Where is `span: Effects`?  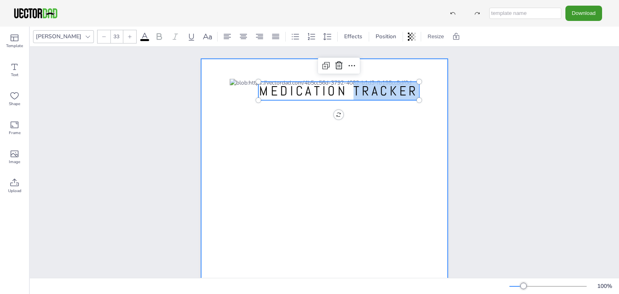 span: Effects is located at coordinates (353, 36).